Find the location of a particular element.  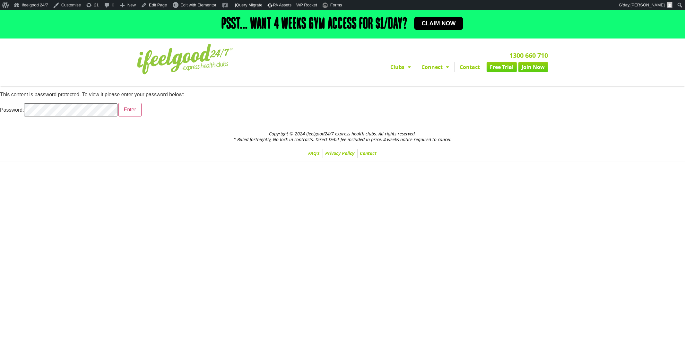

a: Free Trial is located at coordinates (501, 67).